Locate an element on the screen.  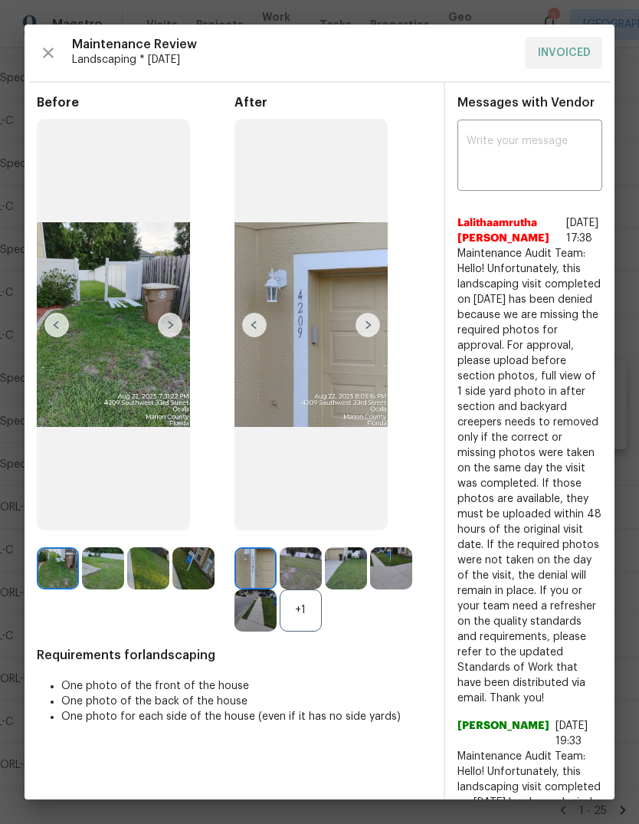
span: After is located at coordinates (333, 103).